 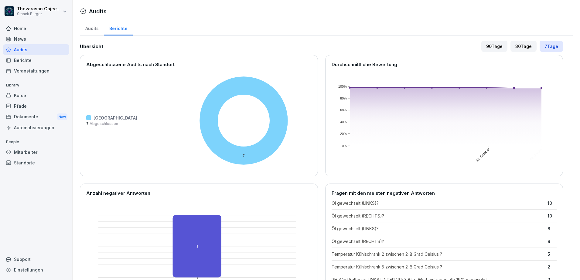 I want to click on text: 02. Januar, so click(x=536, y=154).